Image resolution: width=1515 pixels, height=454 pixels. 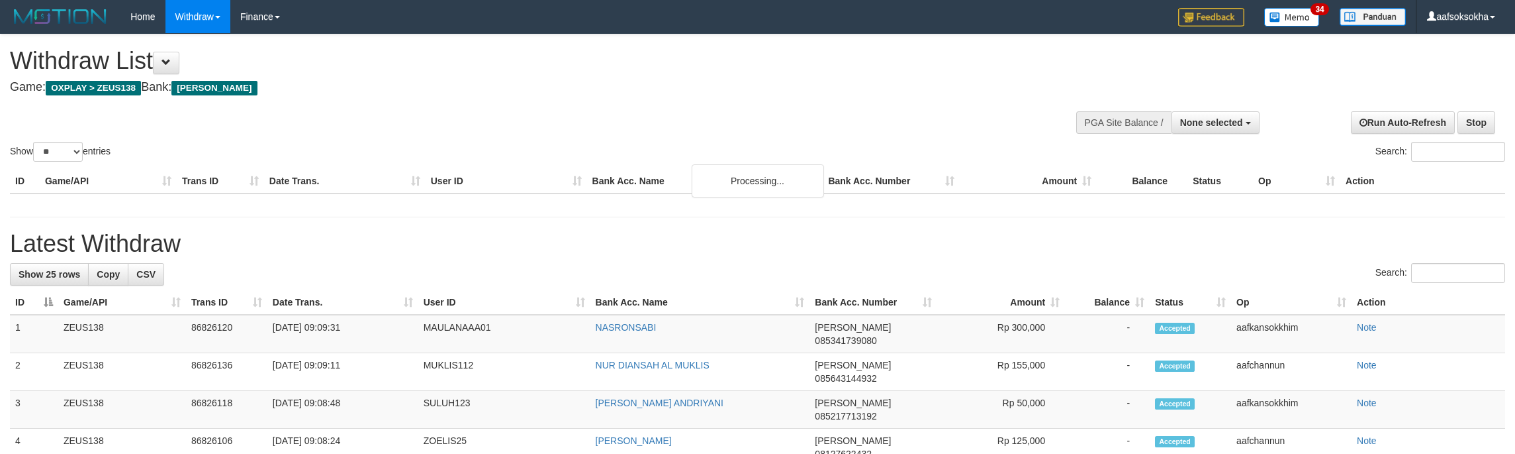 I want to click on th: Status: activate to sort column ascending, so click(x=1190, y=302).